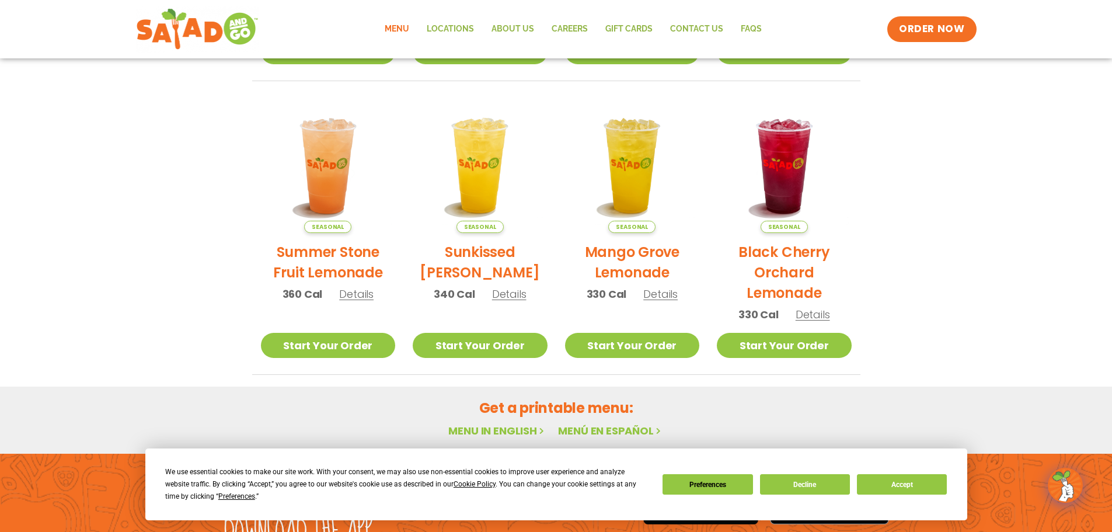  Describe the element at coordinates (407, 484) in the screenshot. I see `div: We use essential cookies to make our site work. With your consent, we may also use non-essential ...` at that location.